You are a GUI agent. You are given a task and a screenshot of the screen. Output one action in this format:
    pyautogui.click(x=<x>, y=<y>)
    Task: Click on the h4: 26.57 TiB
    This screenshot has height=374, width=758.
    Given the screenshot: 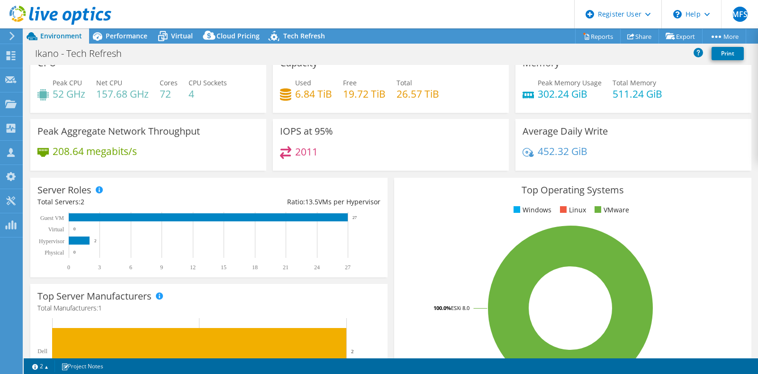 What is the action you would take?
    pyautogui.click(x=418, y=94)
    